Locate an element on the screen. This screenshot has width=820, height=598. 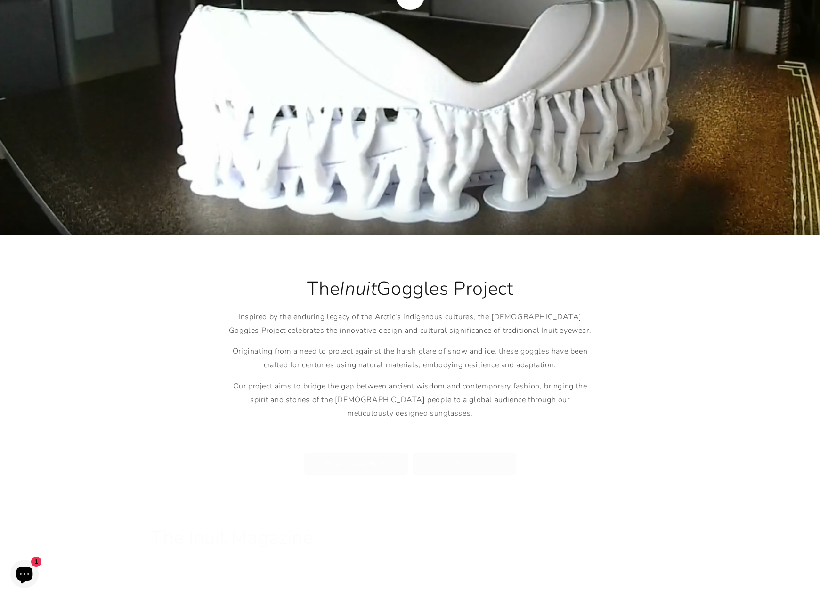
a: Blog is located at coordinates (464, 464).